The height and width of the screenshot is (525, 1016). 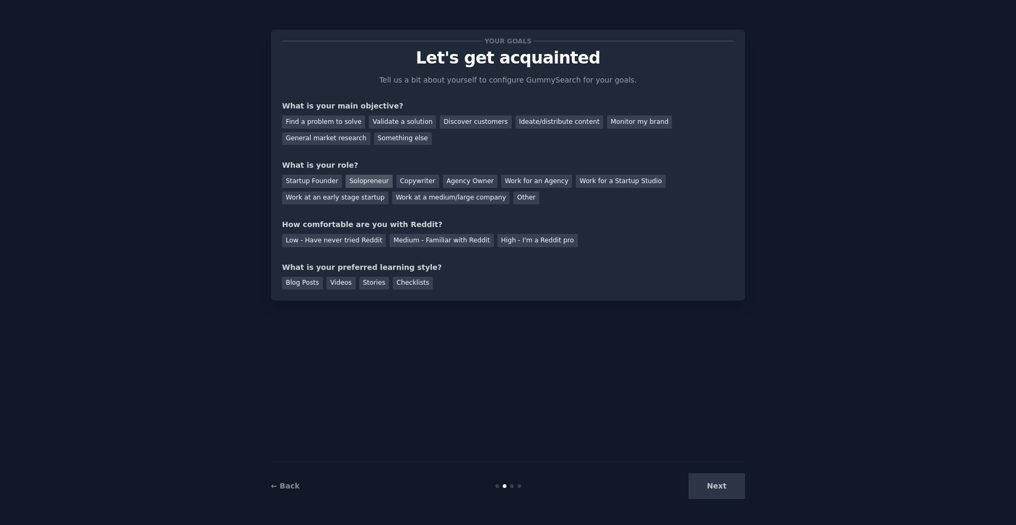 I want to click on p: Let's get acquainted, so click(x=508, y=58).